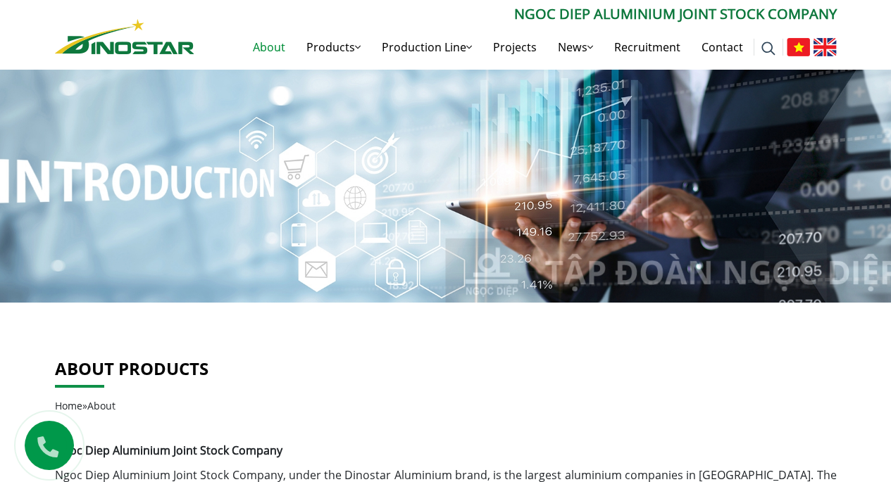 The height and width of the screenshot is (482, 891). Describe the element at coordinates (575, 47) in the screenshot. I see `a: News` at that location.